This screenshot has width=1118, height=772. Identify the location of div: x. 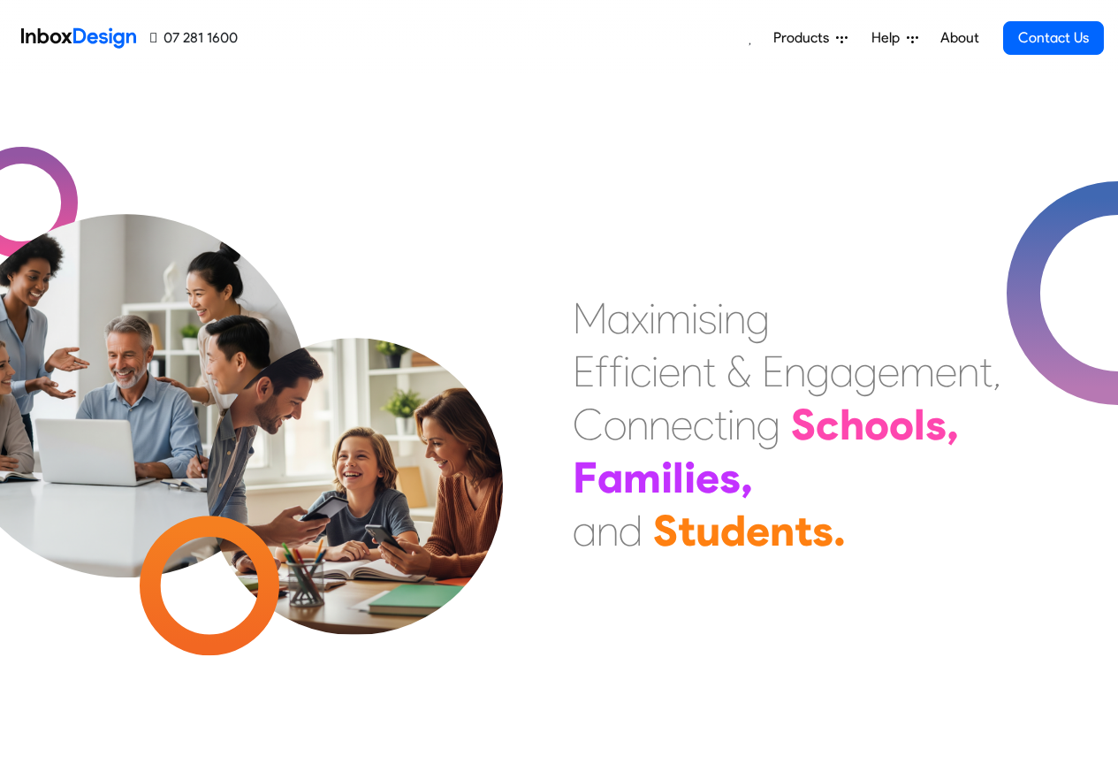
(640, 318).